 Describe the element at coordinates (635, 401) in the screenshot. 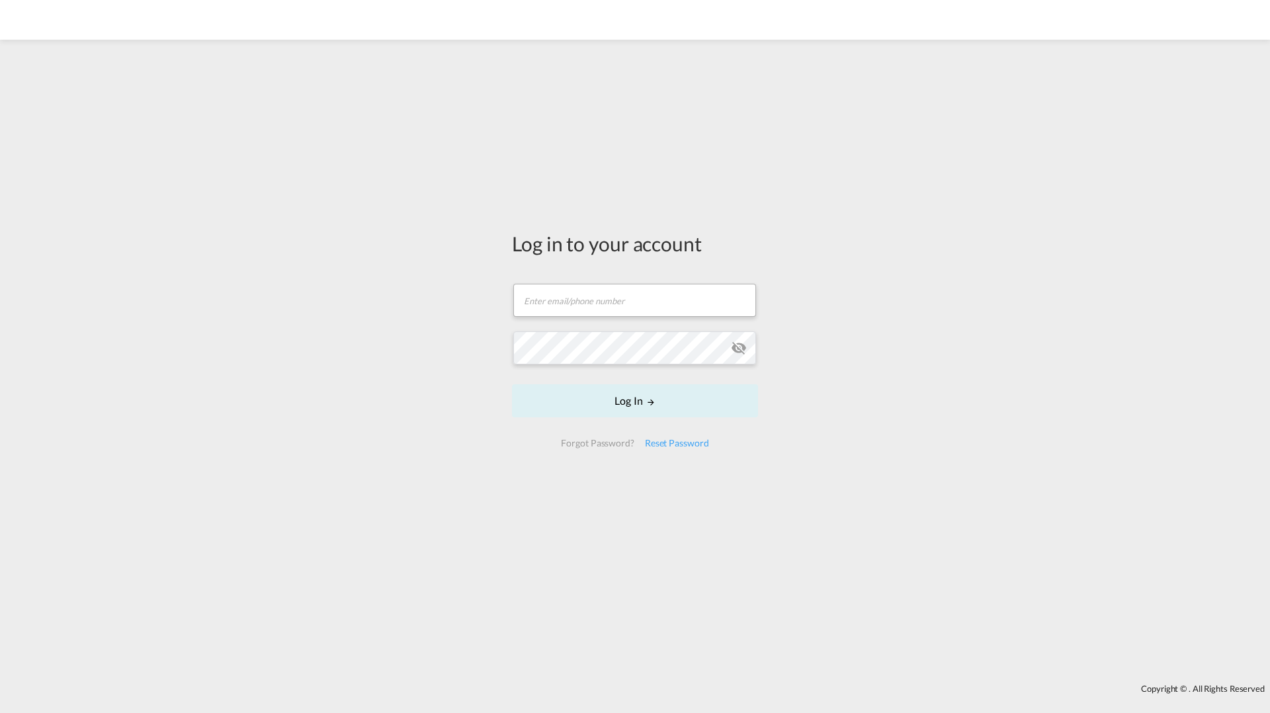

I see `button: LOGIN` at that location.